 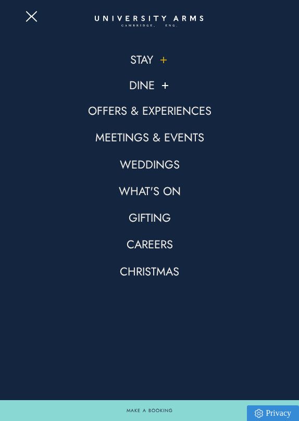 I want to click on a: Offers & Experiences, so click(x=150, y=111).